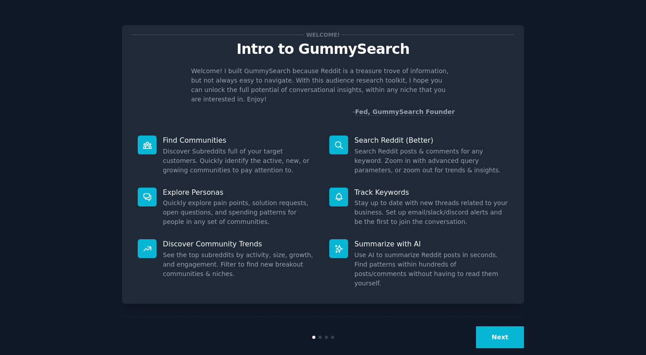 The height and width of the screenshot is (355, 646). Describe the element at coordinates (500, 337) in the screenshot. I see `button: Next` at that location.